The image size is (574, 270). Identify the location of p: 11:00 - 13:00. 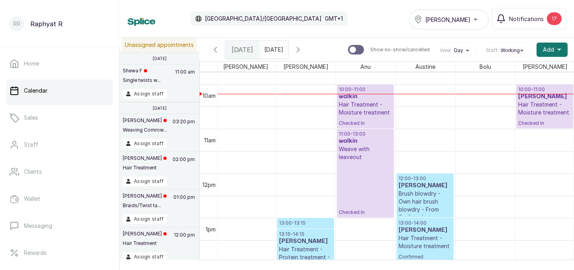
(365, 134).